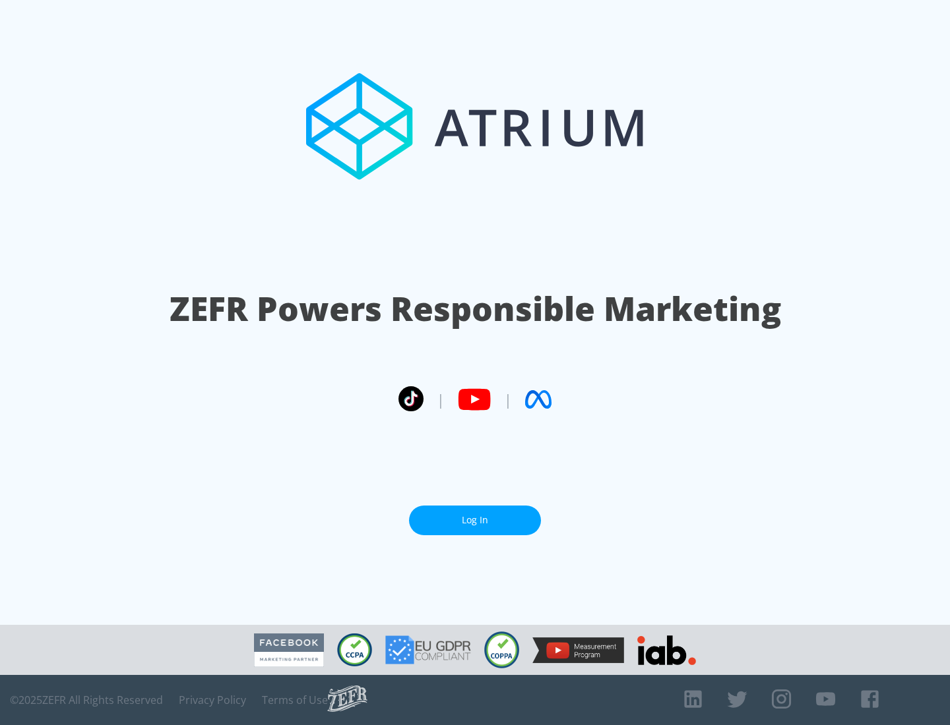  Describe the element at coordinates (475, 309) in the screenshot. I see `h1: ZEFR Powers Responsible Marketing` at that location.